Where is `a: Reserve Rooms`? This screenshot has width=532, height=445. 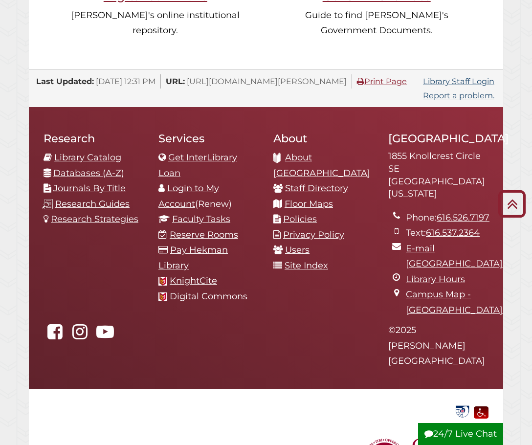
a: Reserve Rooms is located at coordinates (204, 235).